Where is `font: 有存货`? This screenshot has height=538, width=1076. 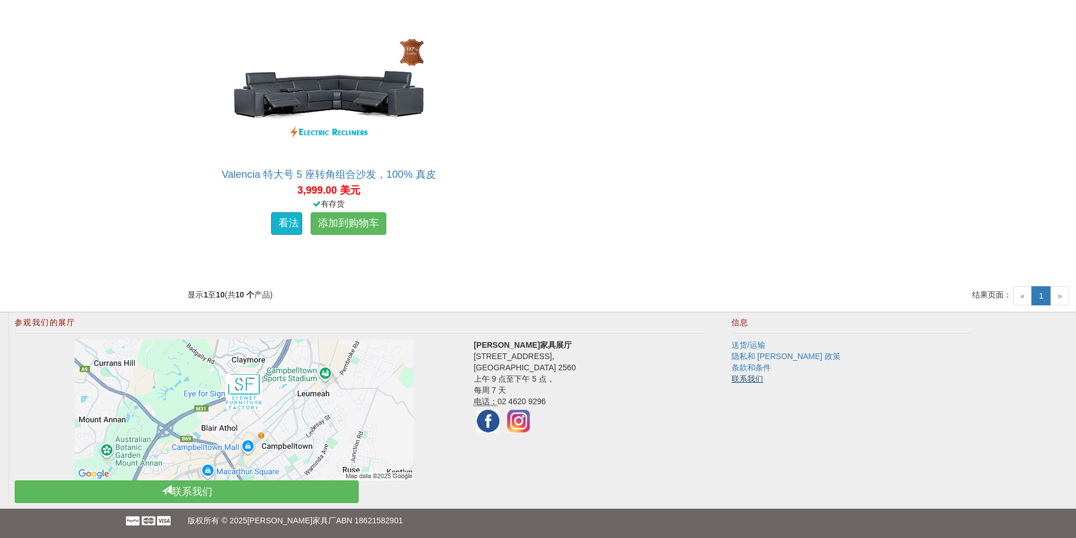
font: 有存货 is located at coordinates (333, 204).